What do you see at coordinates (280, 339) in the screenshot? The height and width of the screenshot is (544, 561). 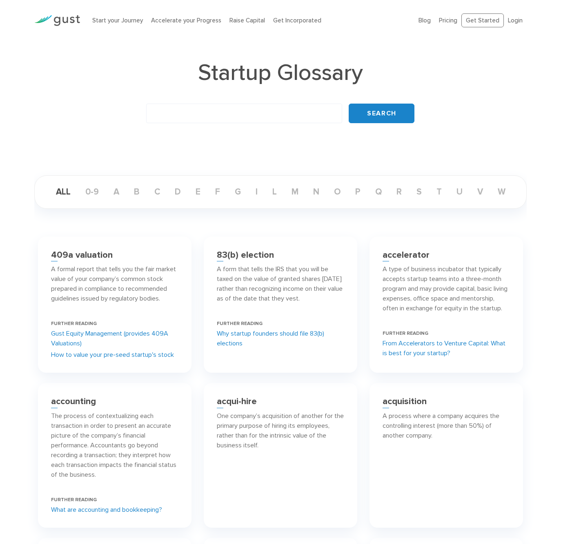 I see `a: Why startup founders should file 83(b) elections` at bounding box center [280, 339].